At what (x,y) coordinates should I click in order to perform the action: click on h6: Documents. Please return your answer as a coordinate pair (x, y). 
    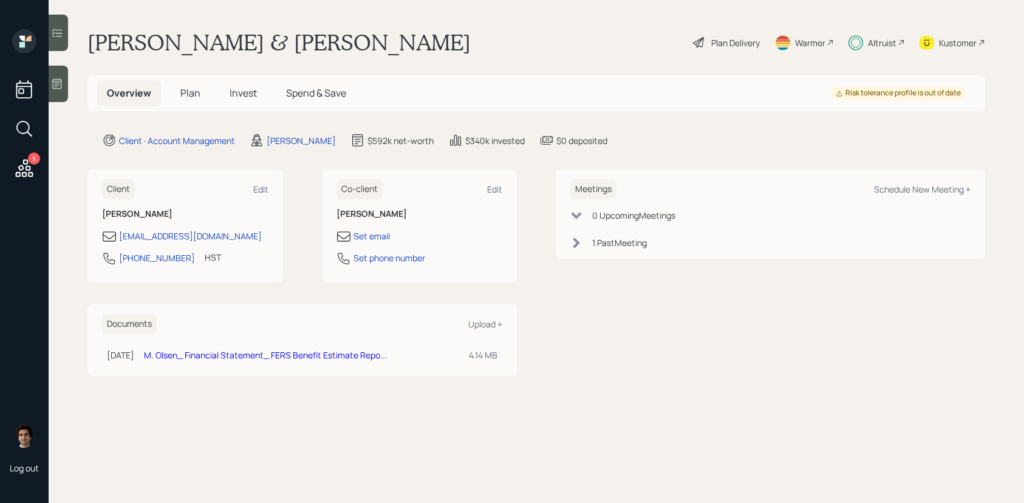
    Looking at the image, I should click on (129, 324).